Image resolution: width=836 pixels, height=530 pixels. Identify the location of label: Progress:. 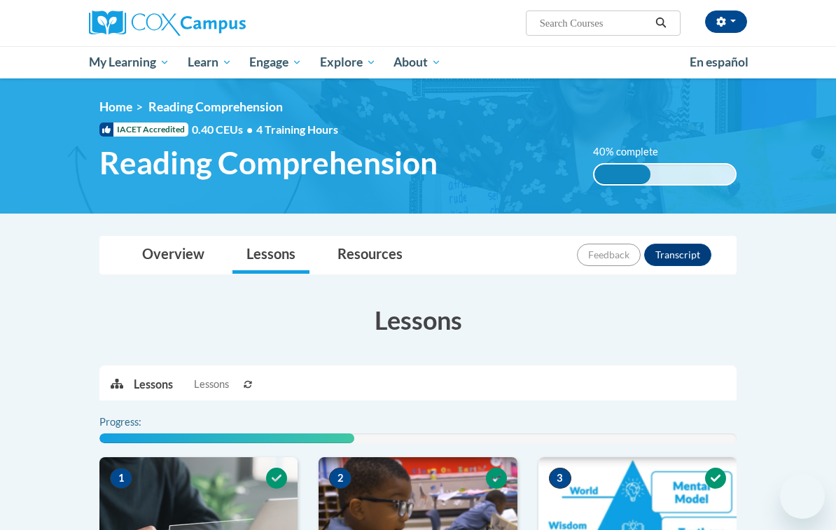
(139, 422).